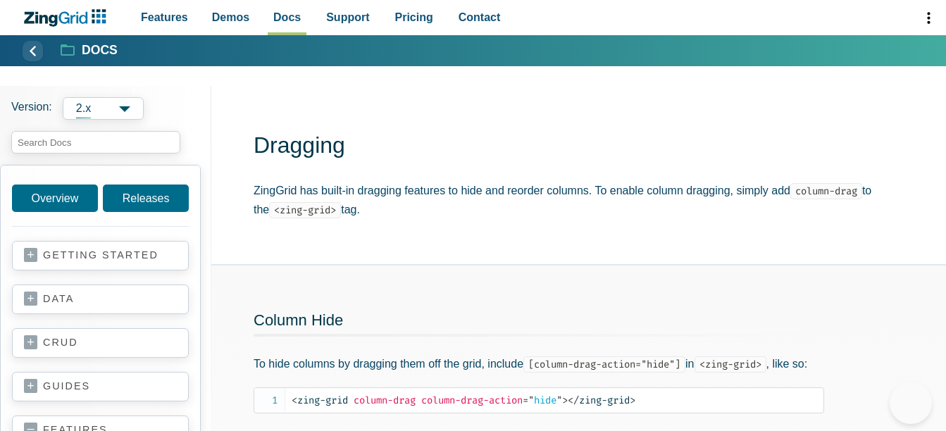 The width and height of the screenshot is (946, 431). Describe the element at coordinates (826, 191) in the screenshot. I see `code: column-drag` at that location.